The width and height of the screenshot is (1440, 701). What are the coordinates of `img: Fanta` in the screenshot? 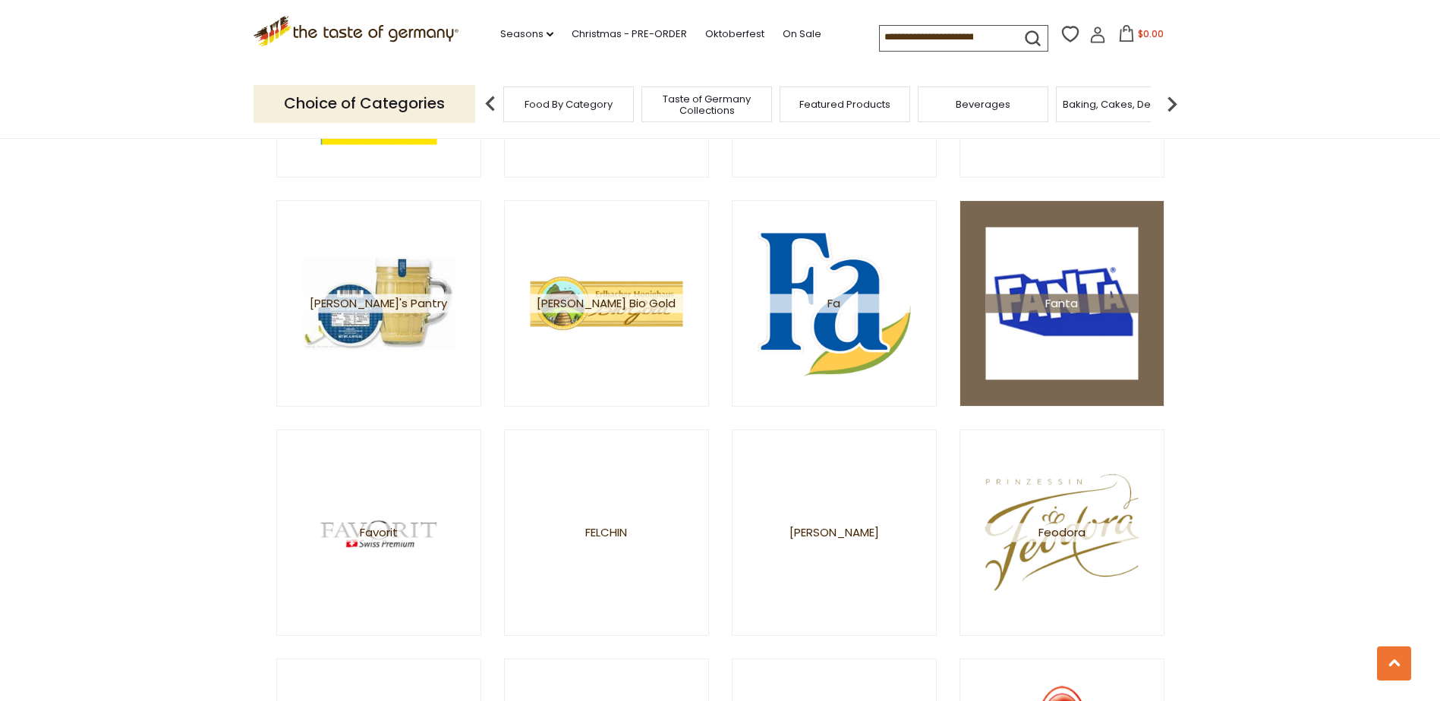 It's located at (1061, 303).